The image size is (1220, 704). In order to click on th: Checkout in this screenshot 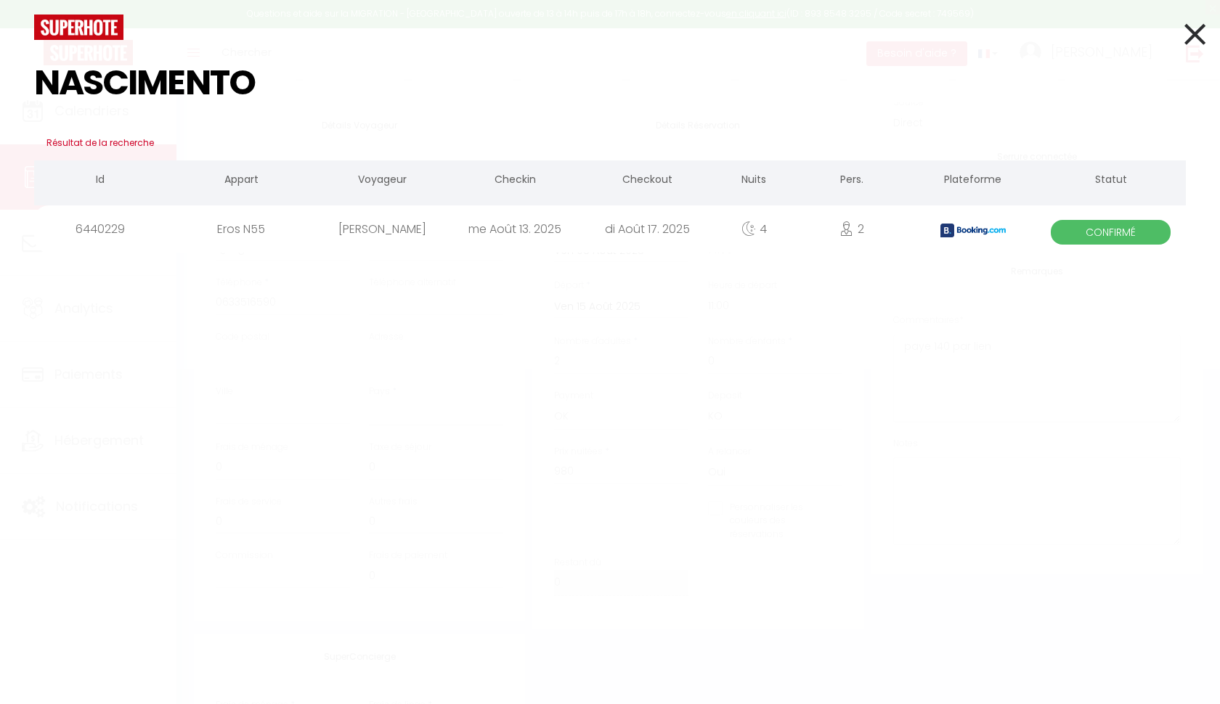, I will do `click(647, 181)`.